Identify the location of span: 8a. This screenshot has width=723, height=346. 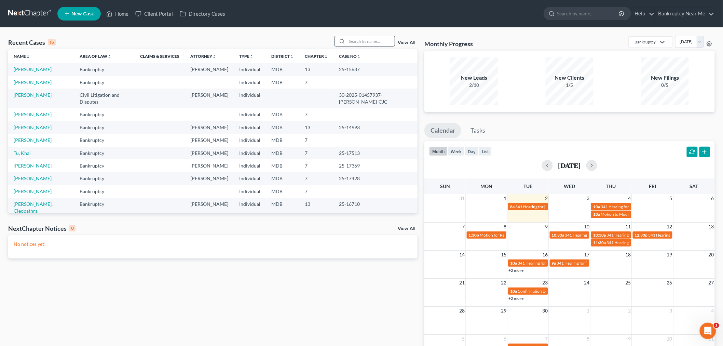
(512, 206).